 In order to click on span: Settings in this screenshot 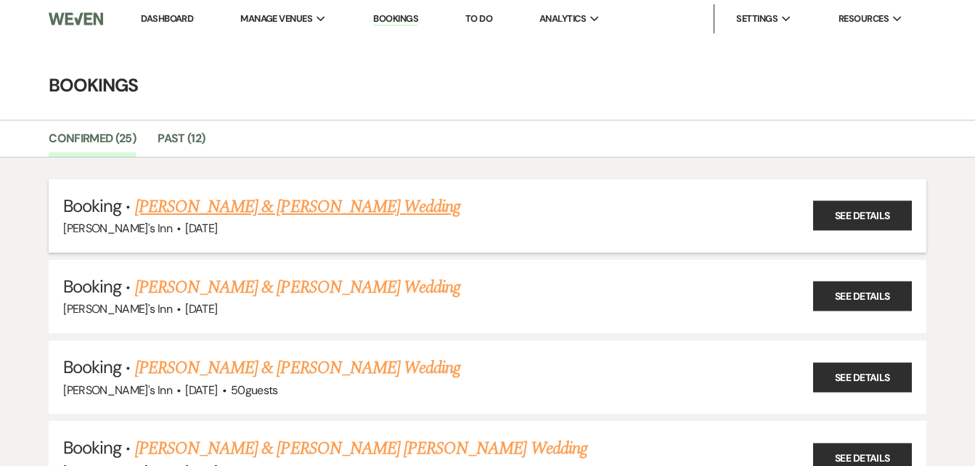, I will do `click(756, 19)`.